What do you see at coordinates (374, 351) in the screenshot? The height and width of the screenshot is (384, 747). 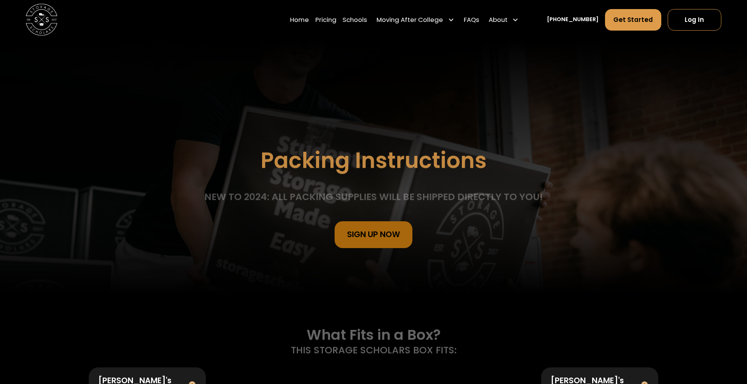 I see `p: THIS STORAGE SCHOLARS BOX FITS:` at bounding box center [374, 351].